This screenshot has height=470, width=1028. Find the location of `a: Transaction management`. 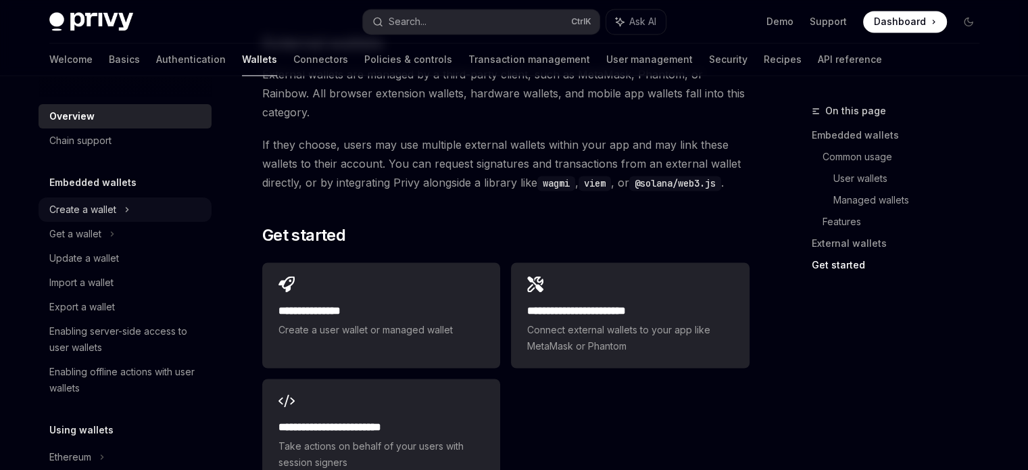

a: Transaction management is located at coordinates (529, 59).